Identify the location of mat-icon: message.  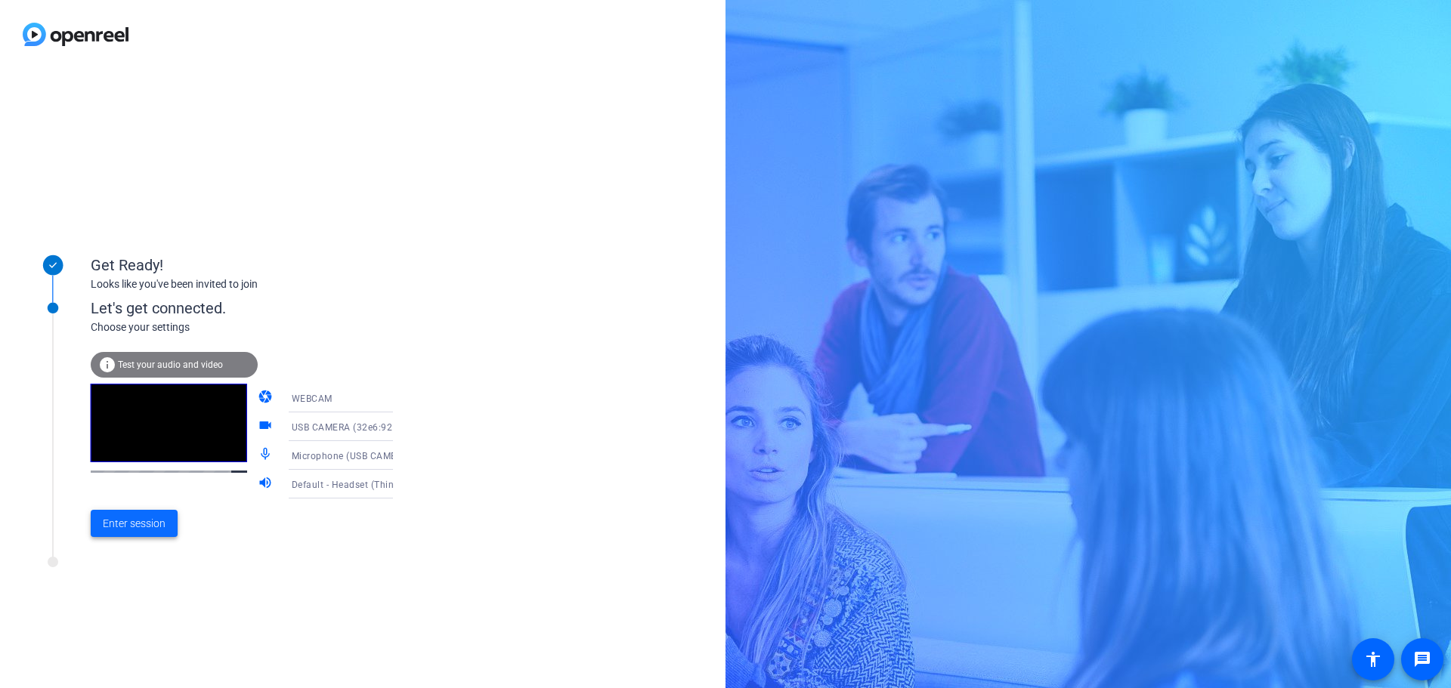
(1422, 660).